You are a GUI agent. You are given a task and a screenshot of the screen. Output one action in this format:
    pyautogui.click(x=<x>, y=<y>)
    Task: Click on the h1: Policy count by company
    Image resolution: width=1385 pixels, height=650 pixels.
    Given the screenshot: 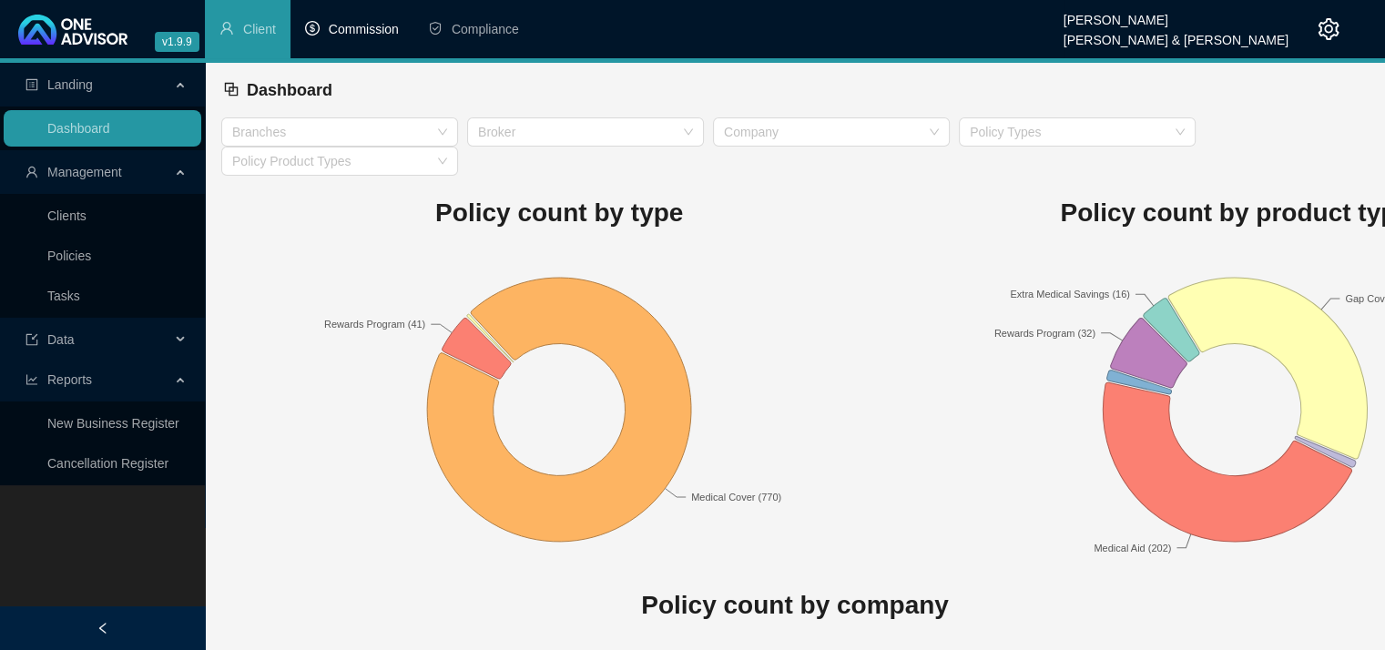 What is the action you would take?
    pyautogui.click(x=795, y=606)
    